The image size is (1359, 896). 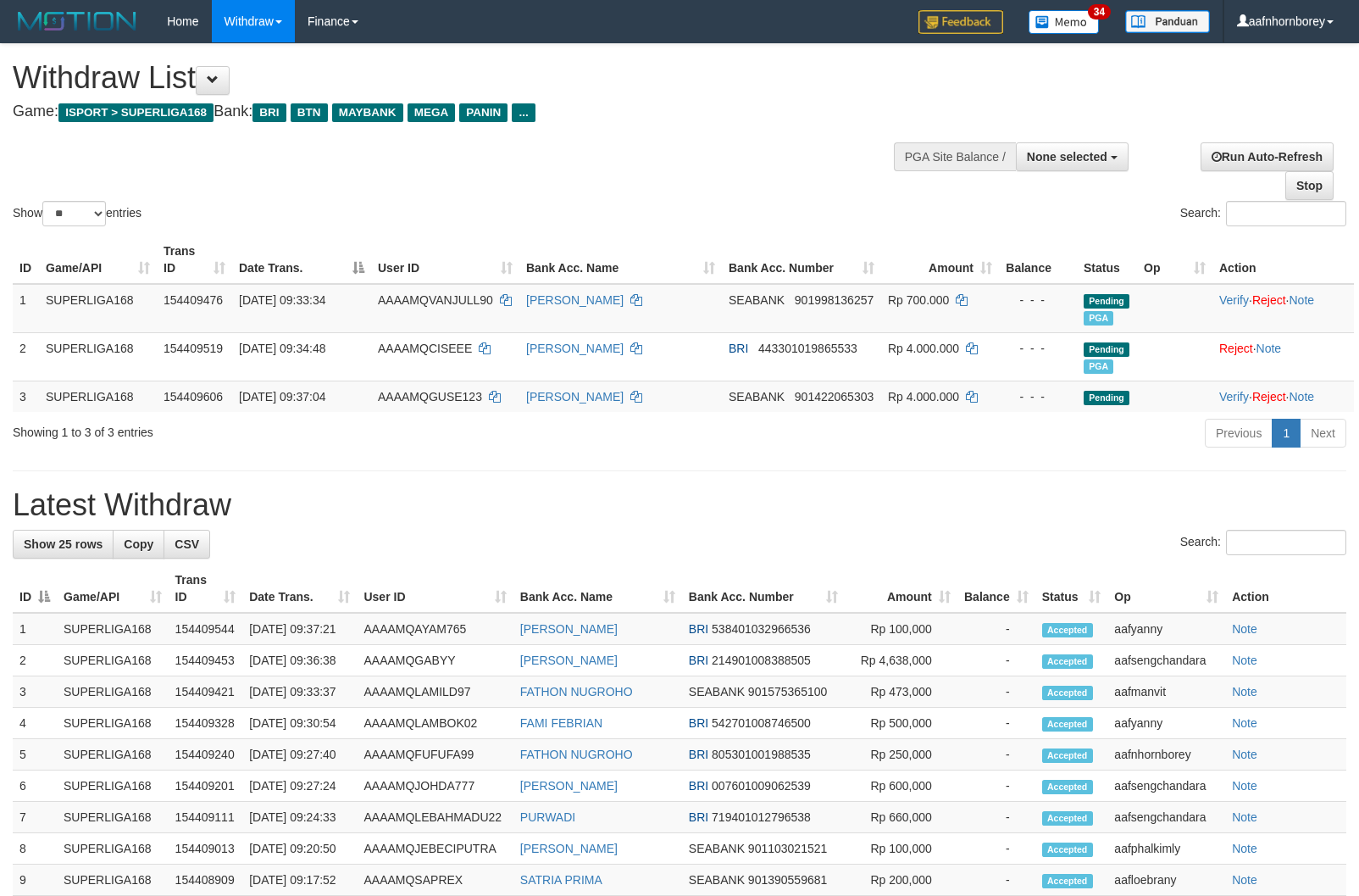 I want to click on th: User ID: activate to sort column ascending, so click(x=445, y=260).